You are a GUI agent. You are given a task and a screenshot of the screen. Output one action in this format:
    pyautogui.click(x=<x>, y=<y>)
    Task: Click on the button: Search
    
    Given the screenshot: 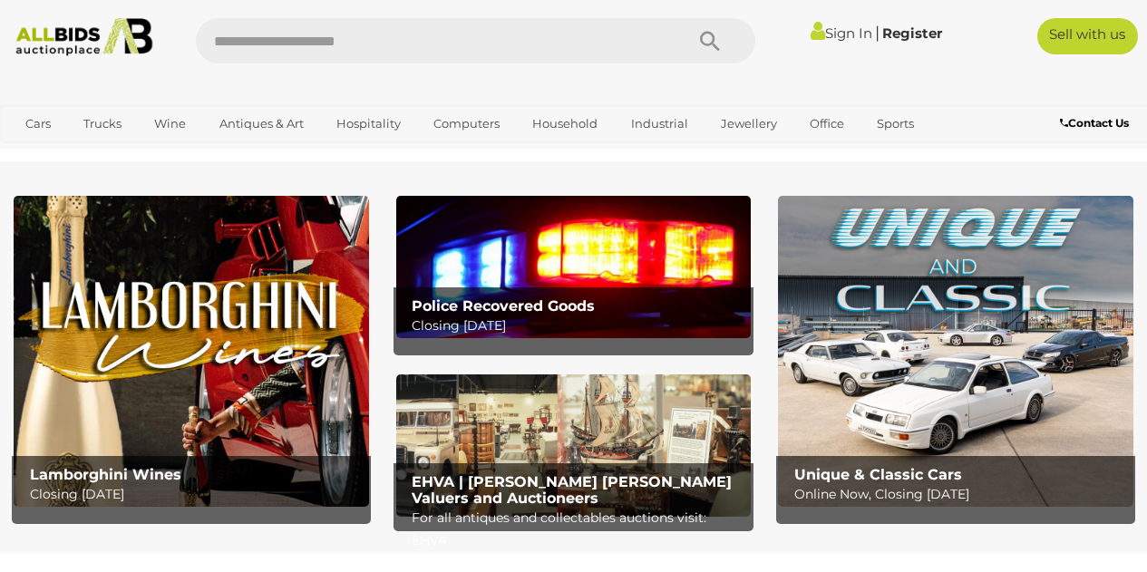 What is the action you would take?
    pyautogui.click(x=710, y=41)
    